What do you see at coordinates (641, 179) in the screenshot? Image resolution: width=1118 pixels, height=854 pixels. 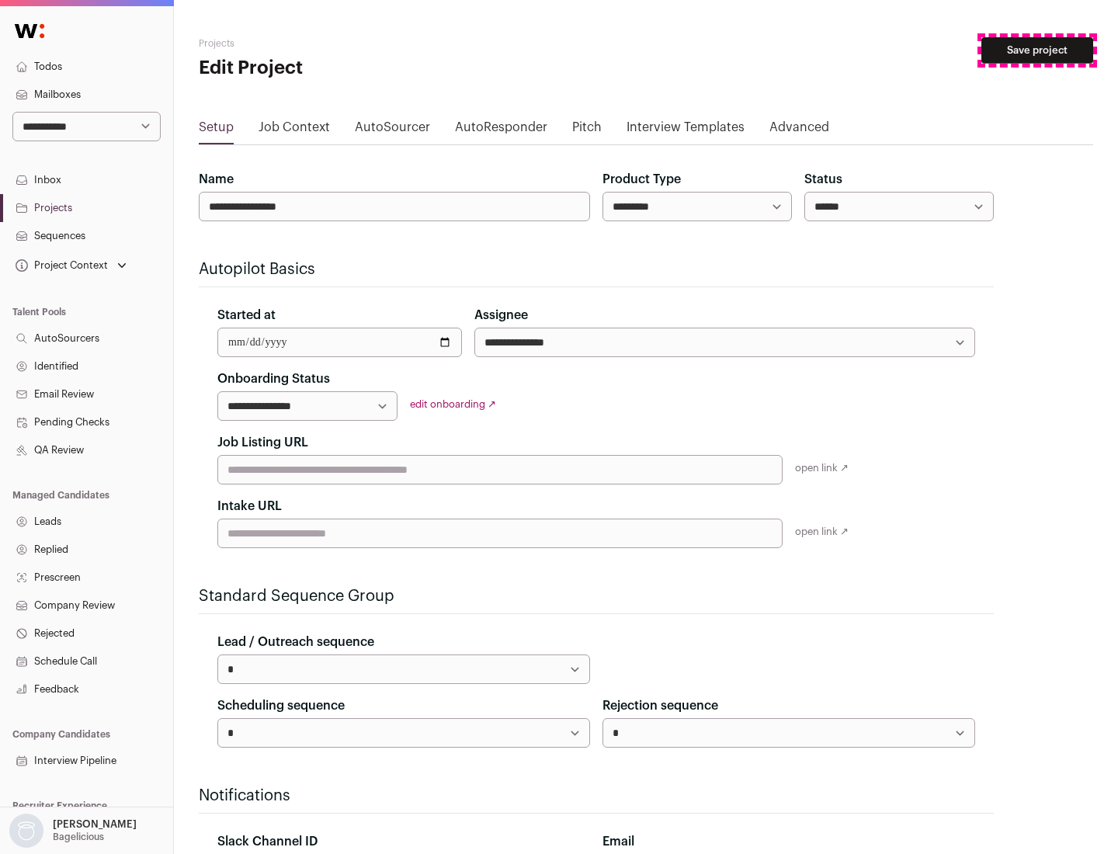 I see `label: Product Type` at bounding box center [641, 179].